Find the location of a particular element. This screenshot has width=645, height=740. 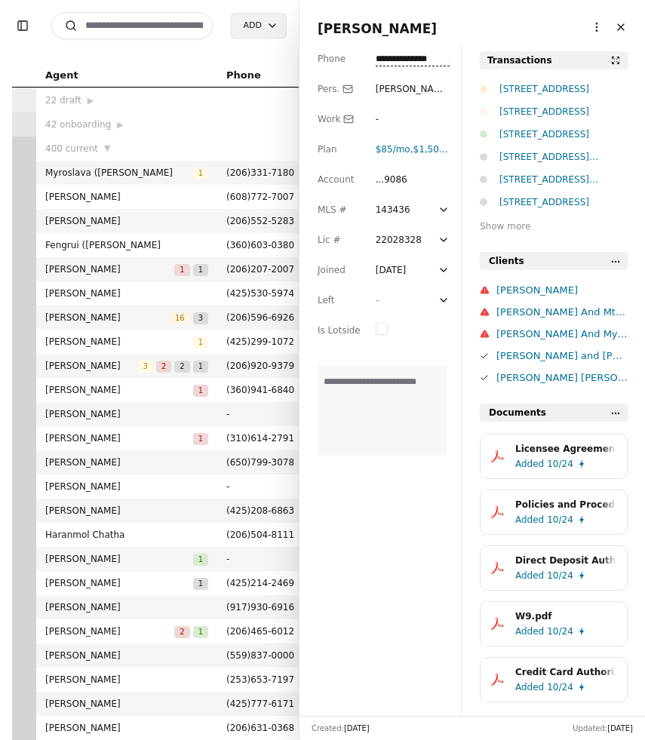

span: Haranmol Chatha is located at coordinates (127, 535).